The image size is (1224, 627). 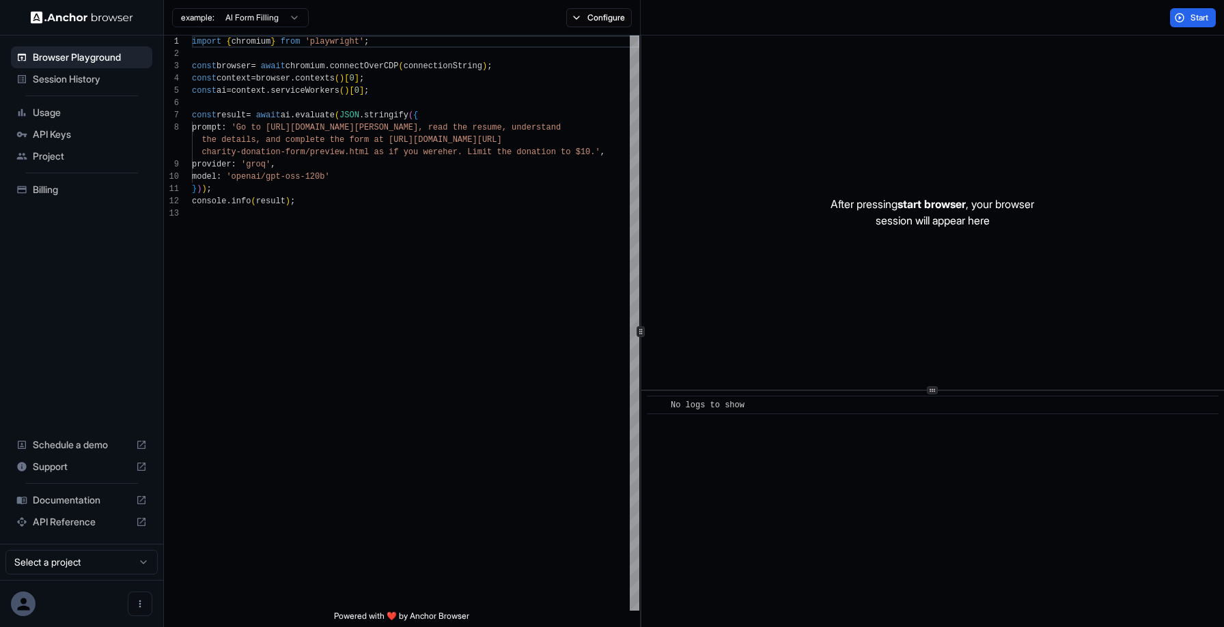 I want to click on span: Billing, so click(x=89, y=190).